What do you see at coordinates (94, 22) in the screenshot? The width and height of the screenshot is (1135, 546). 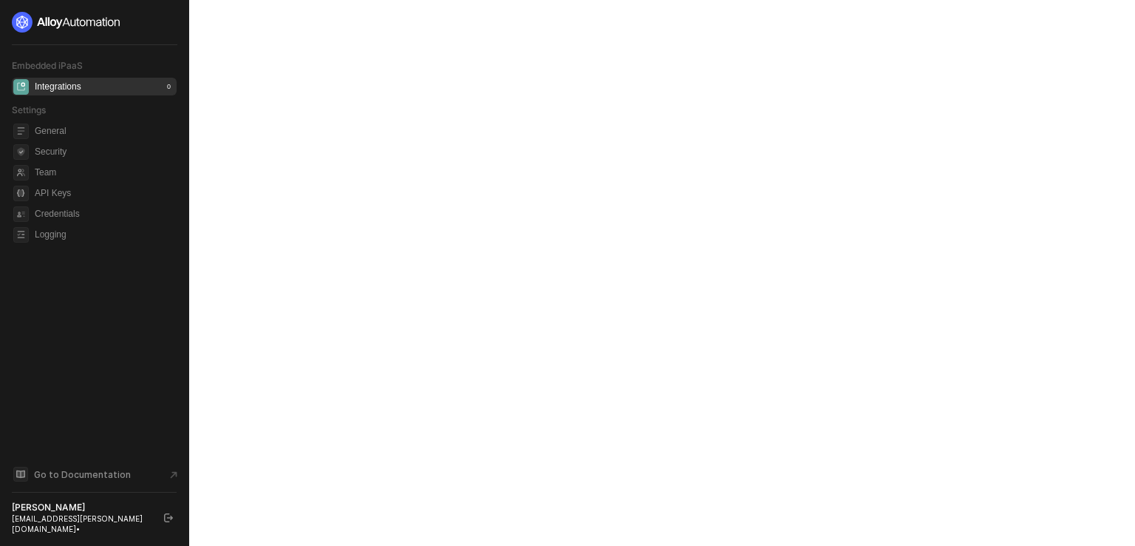 I see `a: logo` at bounding box center [94, 22].